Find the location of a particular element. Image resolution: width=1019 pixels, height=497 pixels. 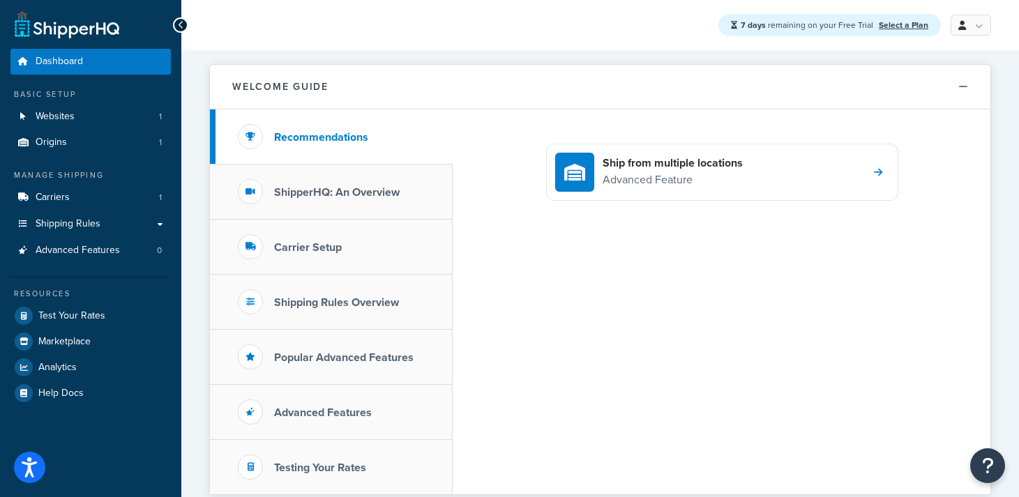

span: Origins is located at coordinates (51, 142).